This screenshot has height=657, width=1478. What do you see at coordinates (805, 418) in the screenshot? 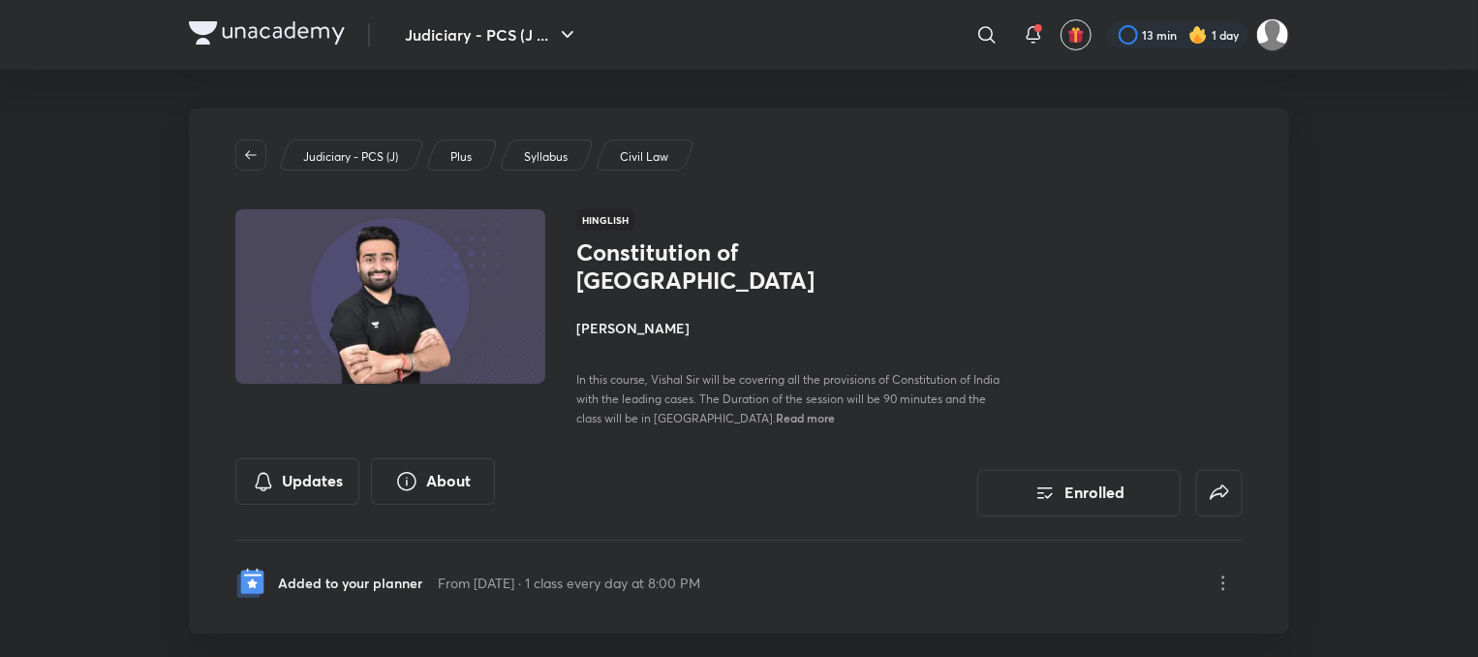
I see `span: Read more` at bounding box center [805, 418].